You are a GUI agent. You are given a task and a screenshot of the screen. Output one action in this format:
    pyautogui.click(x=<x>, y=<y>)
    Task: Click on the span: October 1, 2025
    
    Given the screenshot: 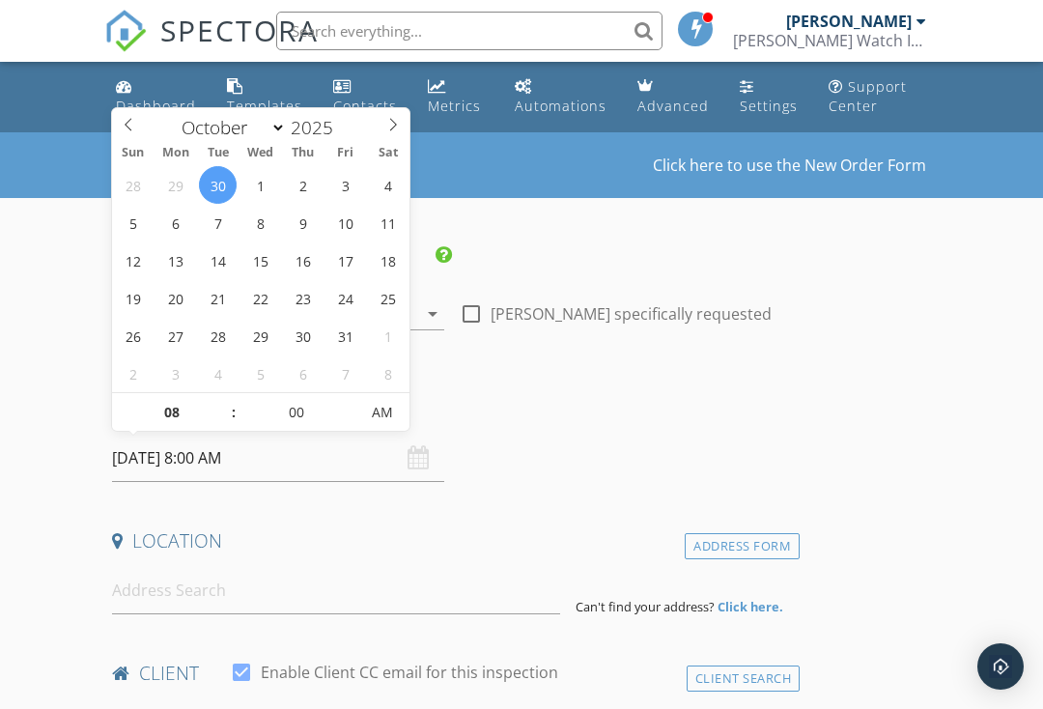 What is the action you would take?
    pyautogui.click(x=260, y=185)
    